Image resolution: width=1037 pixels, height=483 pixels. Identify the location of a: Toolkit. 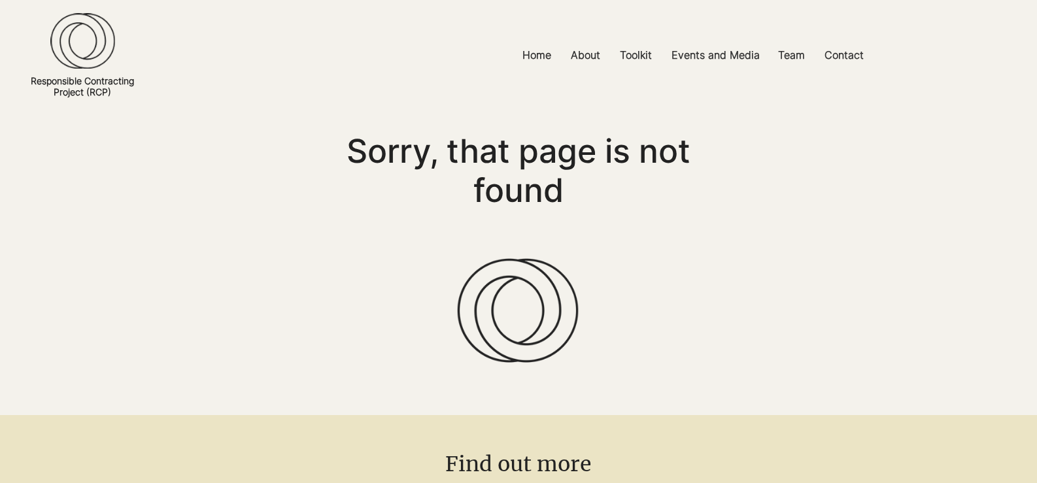
(635, 55).